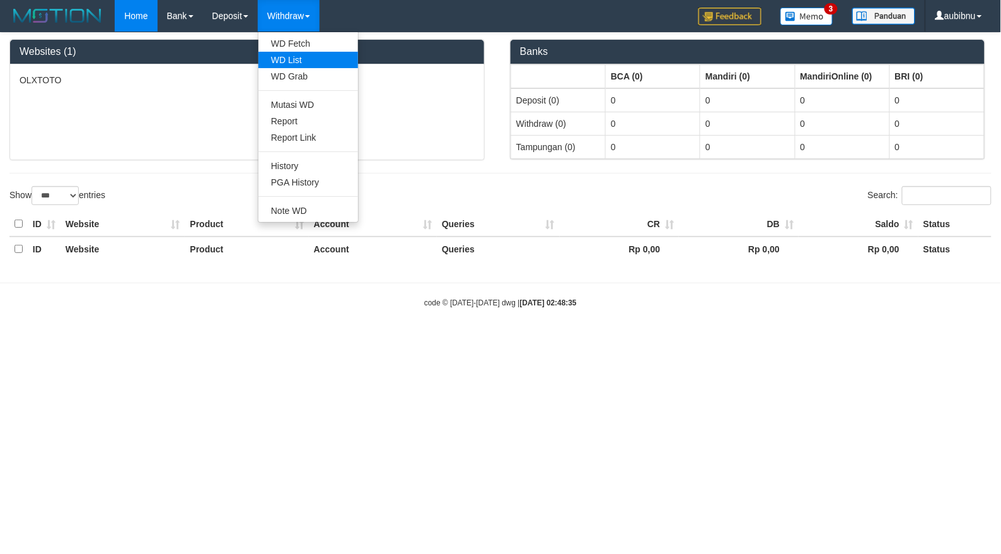  I want to click on img: MOTION_logo.png, so click(57, 16).